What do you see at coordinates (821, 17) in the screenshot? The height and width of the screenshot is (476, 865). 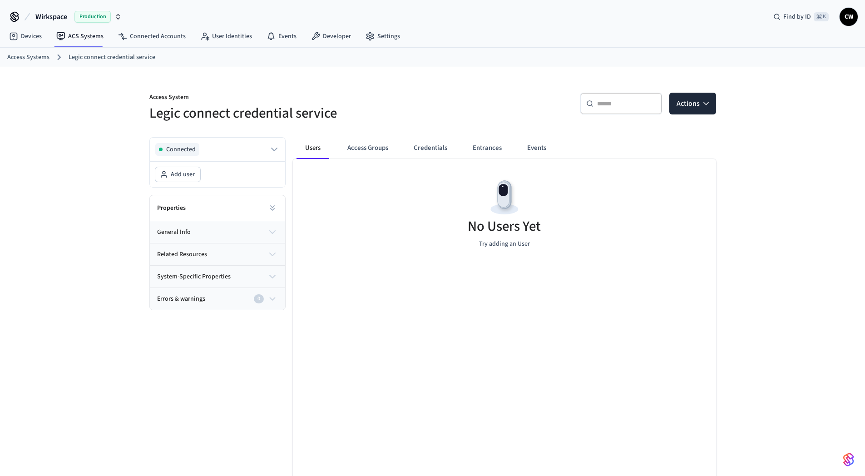 I see `span: ⌘ K` at bounding box center [821, 17].